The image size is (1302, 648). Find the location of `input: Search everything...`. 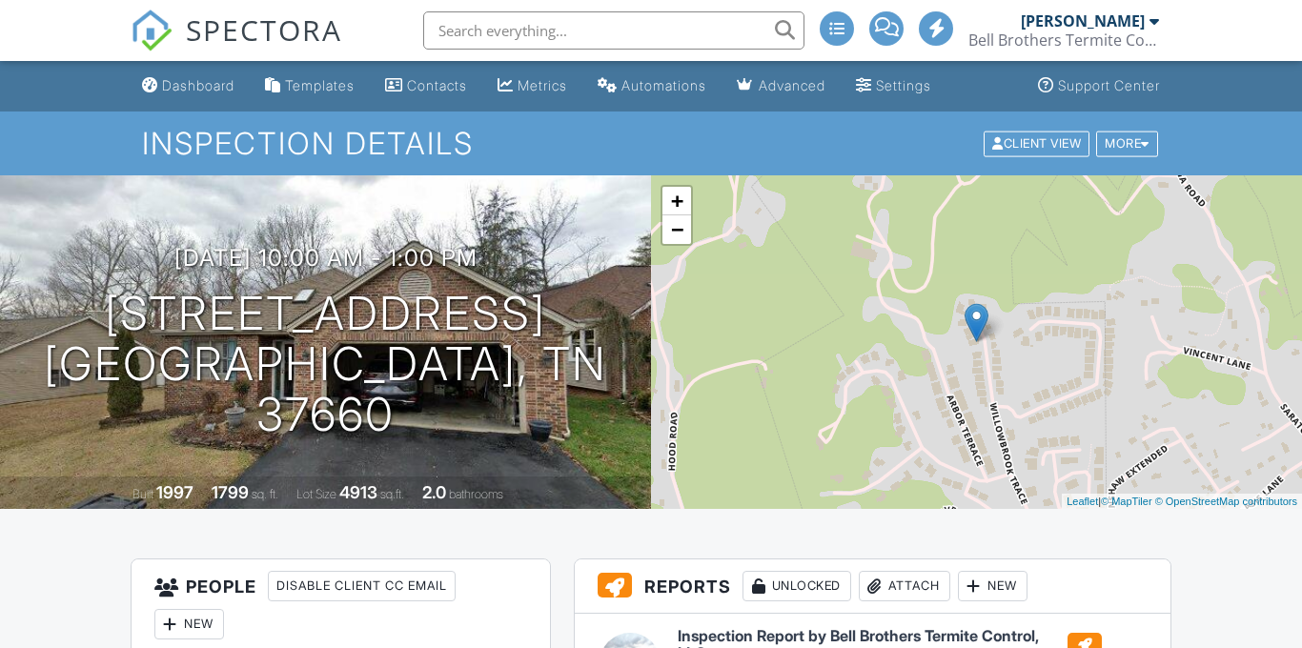

input: Search everything... is located at coordinates (614, 31).